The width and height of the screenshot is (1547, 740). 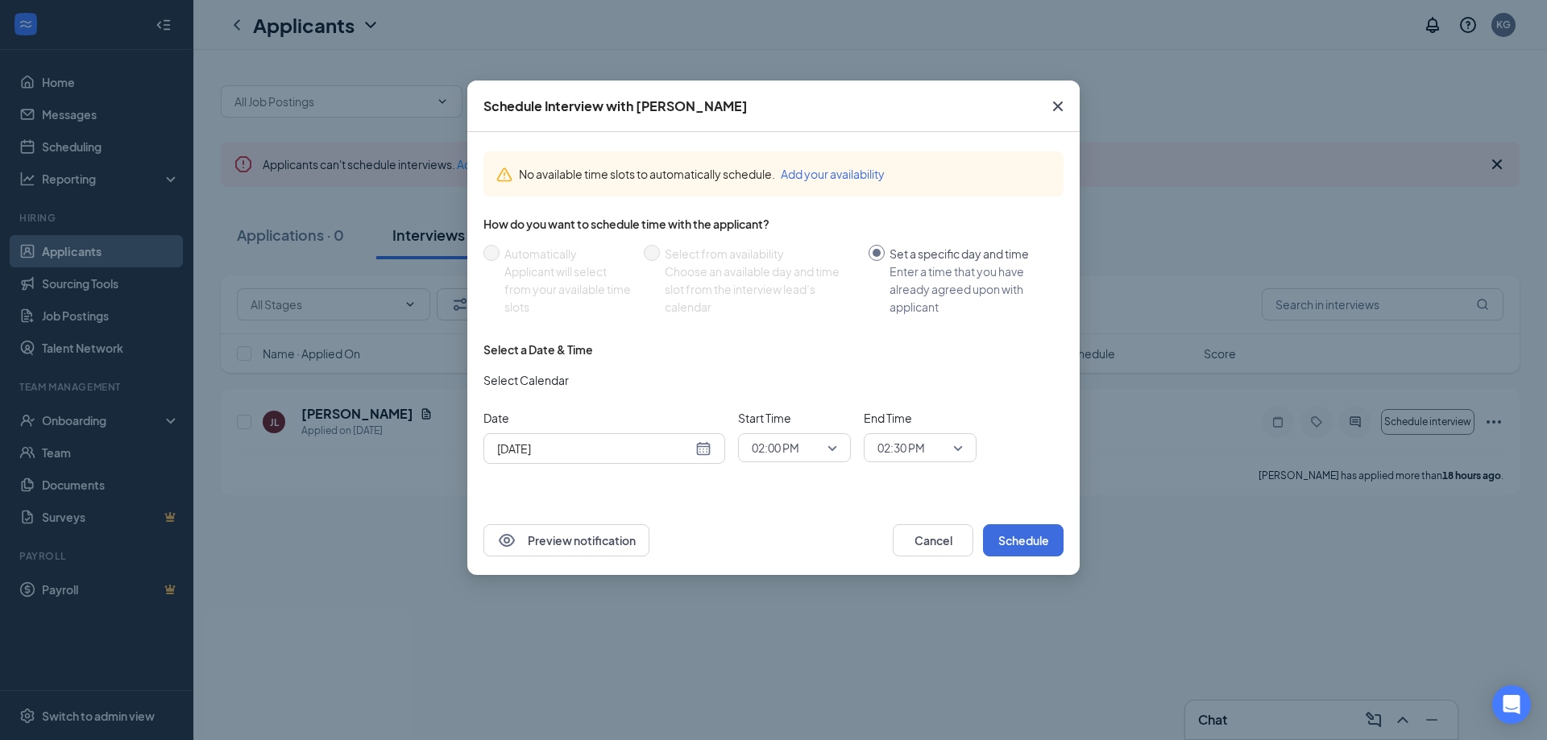 What do you see at coordinates (567, 289) in the screenshot?
I see `div: Applicant will select from your available time slots` at bounding box center [567, 289].